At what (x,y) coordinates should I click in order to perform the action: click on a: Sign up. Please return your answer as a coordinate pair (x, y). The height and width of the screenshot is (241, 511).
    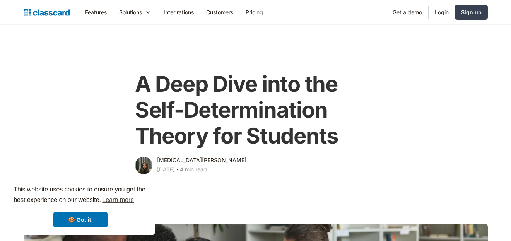
    Looking at the image, I should click on (472, 12).